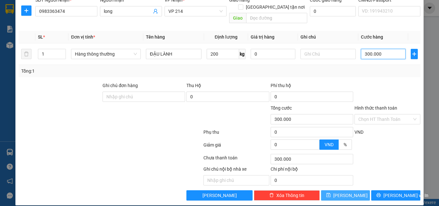  What do you see at coordinates (242, 54) in the screenshot?
I see `span: kg` at bounding box center [242, 54].